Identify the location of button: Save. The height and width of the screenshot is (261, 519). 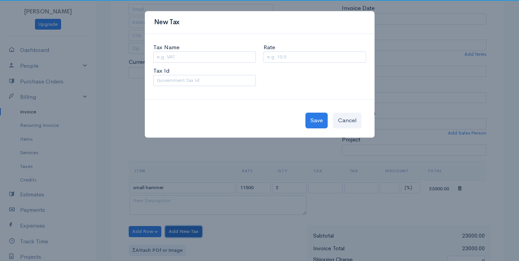
(317, 120).